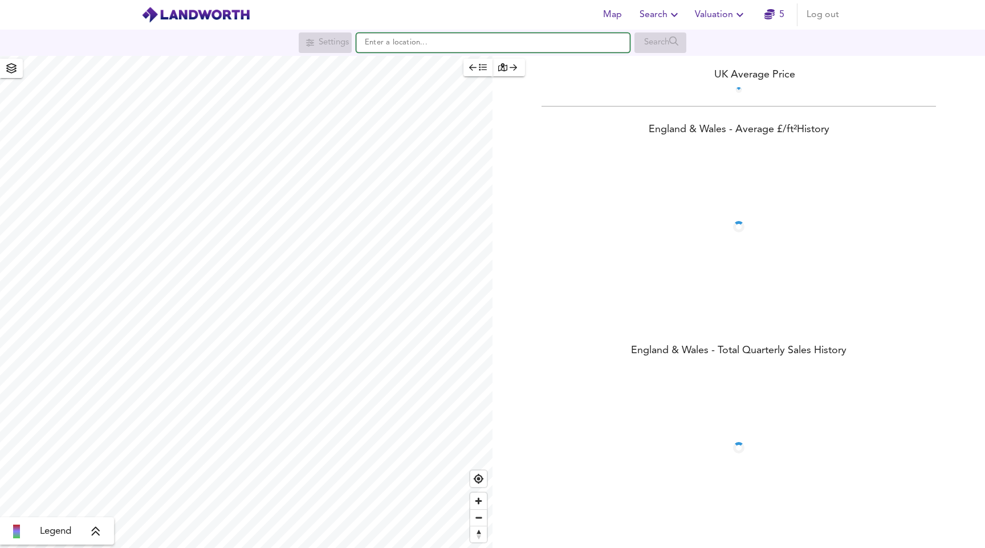 The width and height of the screenshot is (985, 548). Describe the element at coordinates (478, 518) in the screenshot. I see `span: Zoom out` at that location.